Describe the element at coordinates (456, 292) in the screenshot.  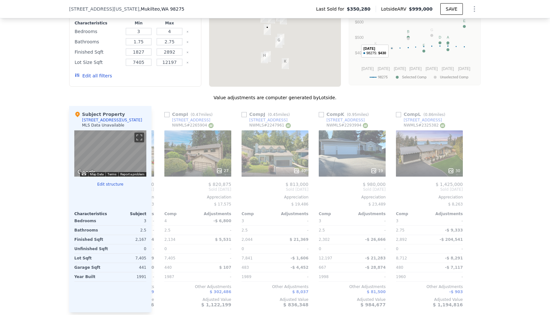
I see `span: -$ 903` at that location.